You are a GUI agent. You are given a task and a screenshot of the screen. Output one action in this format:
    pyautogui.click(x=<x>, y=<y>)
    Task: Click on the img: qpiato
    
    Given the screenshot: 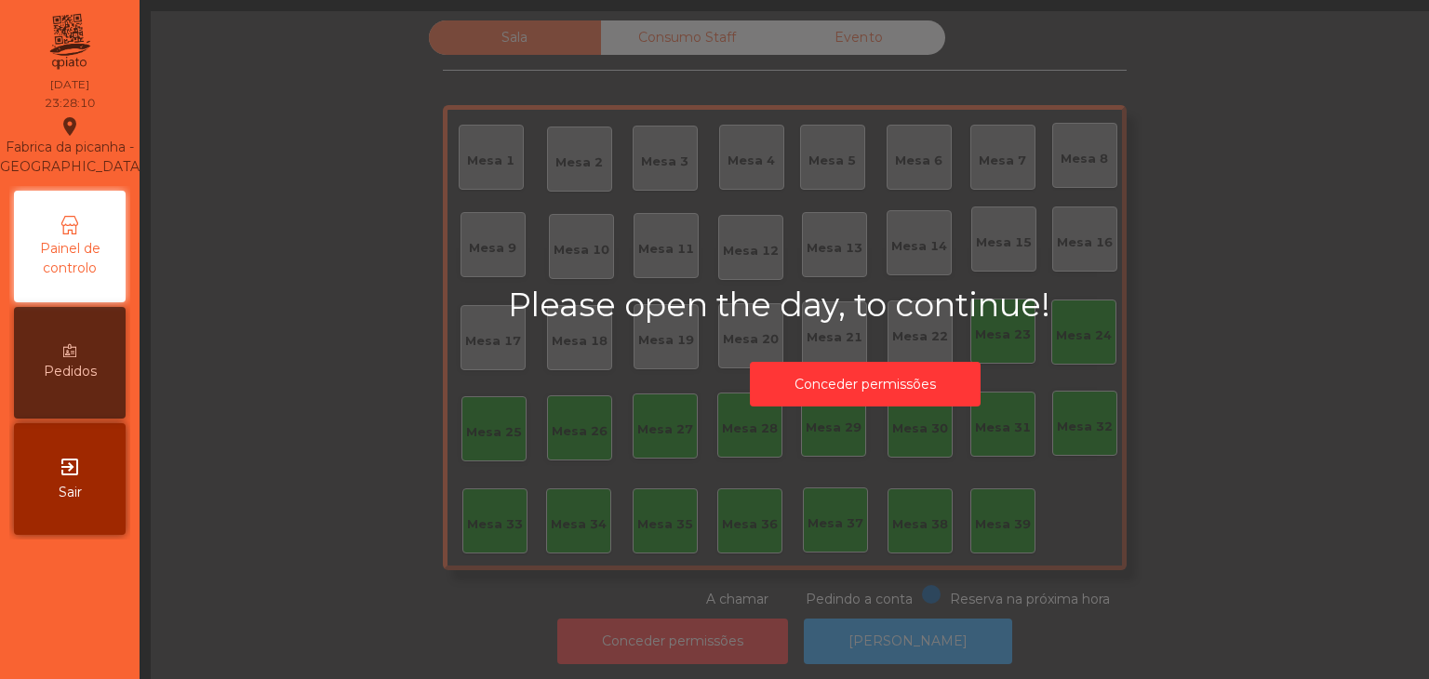 What is the action you would take?
    pyautogui.click(x=69, y=42)
    